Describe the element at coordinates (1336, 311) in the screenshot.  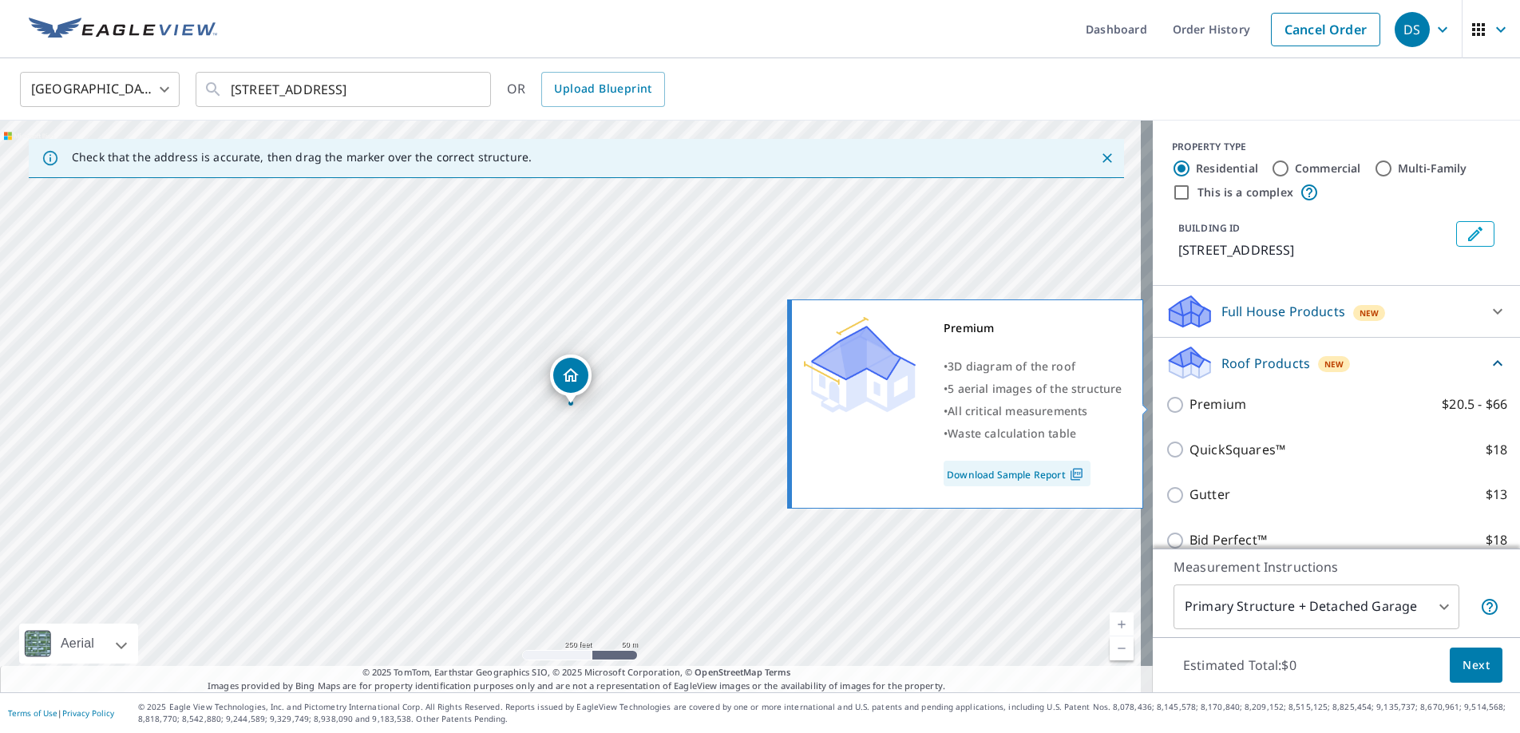
I see `div: Full House ProductsNew` at that location.